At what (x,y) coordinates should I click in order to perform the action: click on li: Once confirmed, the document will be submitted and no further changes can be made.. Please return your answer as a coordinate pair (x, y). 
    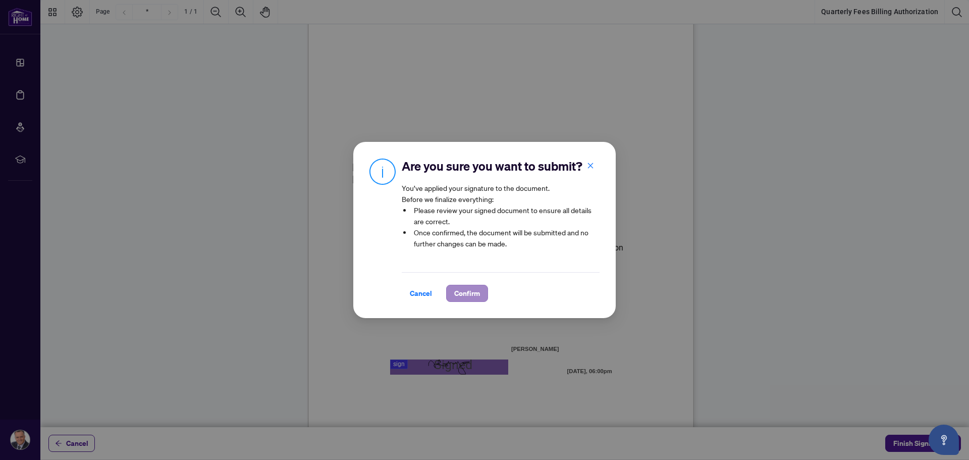
    Looking at the image, I should click on (506, 238).